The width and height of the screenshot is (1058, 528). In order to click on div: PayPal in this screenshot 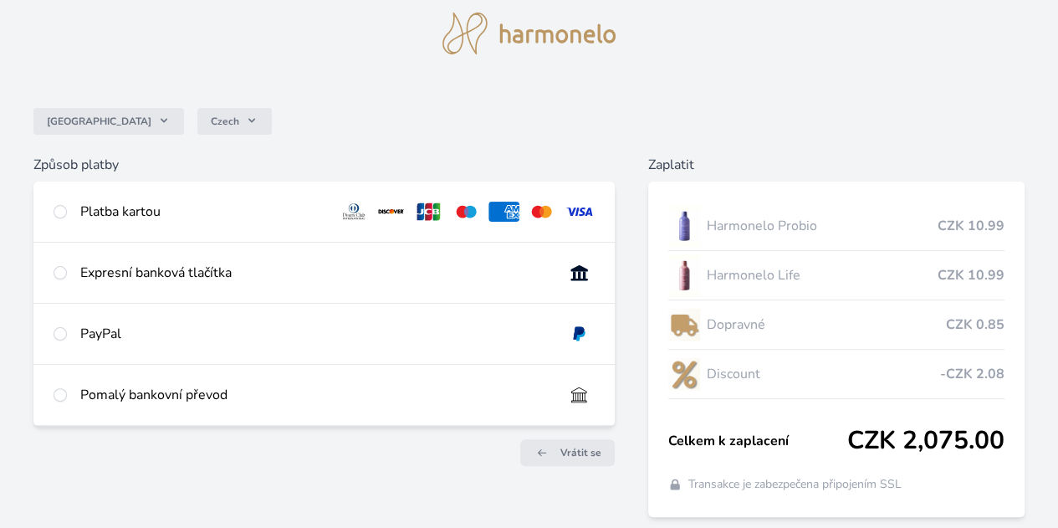, I will do `click(315, 334)`.